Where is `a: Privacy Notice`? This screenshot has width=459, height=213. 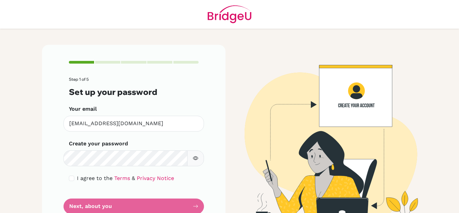
a: Privacy Notice is located at coordinates (155, 178).